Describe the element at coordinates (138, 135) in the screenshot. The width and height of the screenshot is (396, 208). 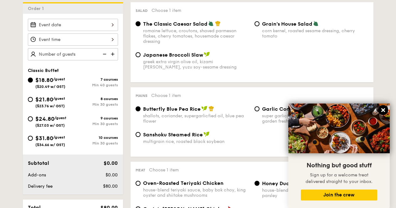
I see `input: Sanshoku Steamed Ricemultigrain rice, roasted black soybean` at that location.